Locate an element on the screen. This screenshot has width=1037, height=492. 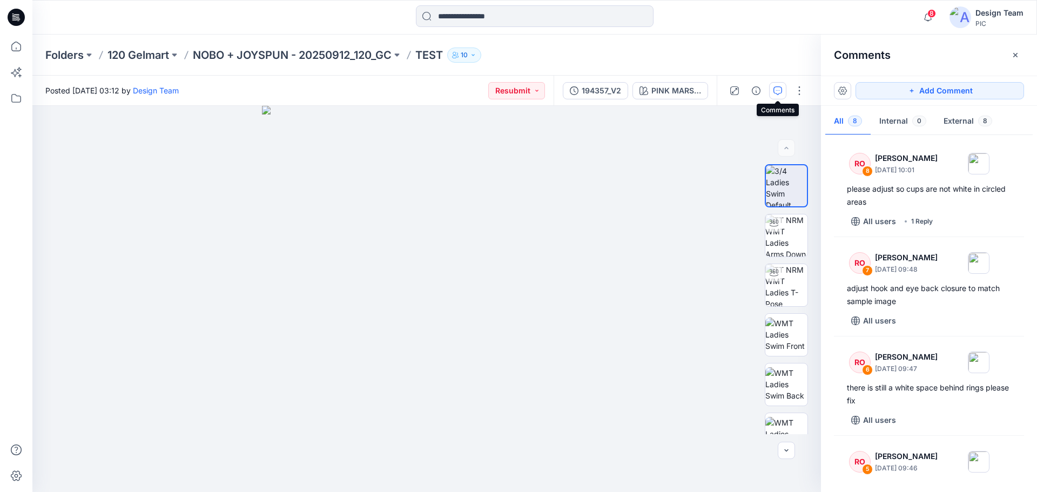
button: PINK MARSHMALLOW is located at coordinates (670, 91).